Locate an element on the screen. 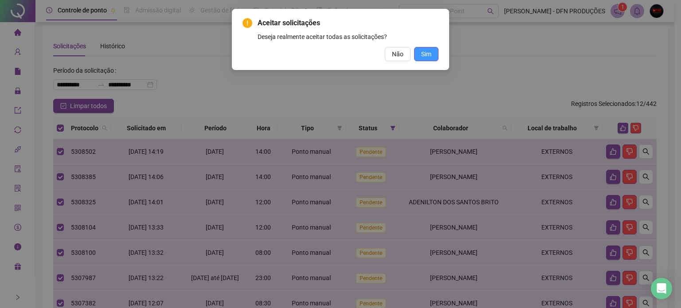 This screenshot has height=308, width=681. span: Aceitar solicitações is located at coordinates (348, 23).